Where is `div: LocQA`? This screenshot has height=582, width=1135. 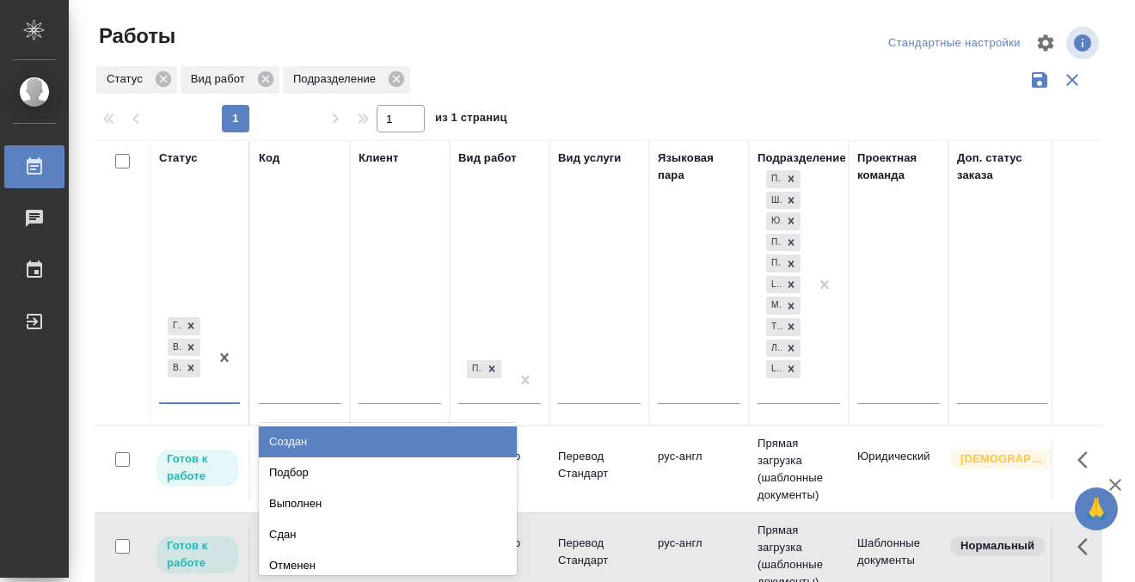 div: LocQA is located at coordinates (774, 369).